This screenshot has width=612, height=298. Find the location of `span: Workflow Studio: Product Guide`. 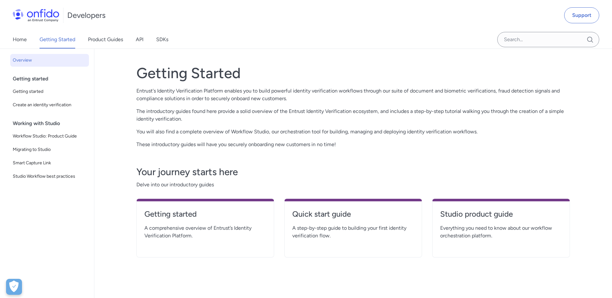

span: Workflow Studio: Product Guide is located at coordinates (49, 136).